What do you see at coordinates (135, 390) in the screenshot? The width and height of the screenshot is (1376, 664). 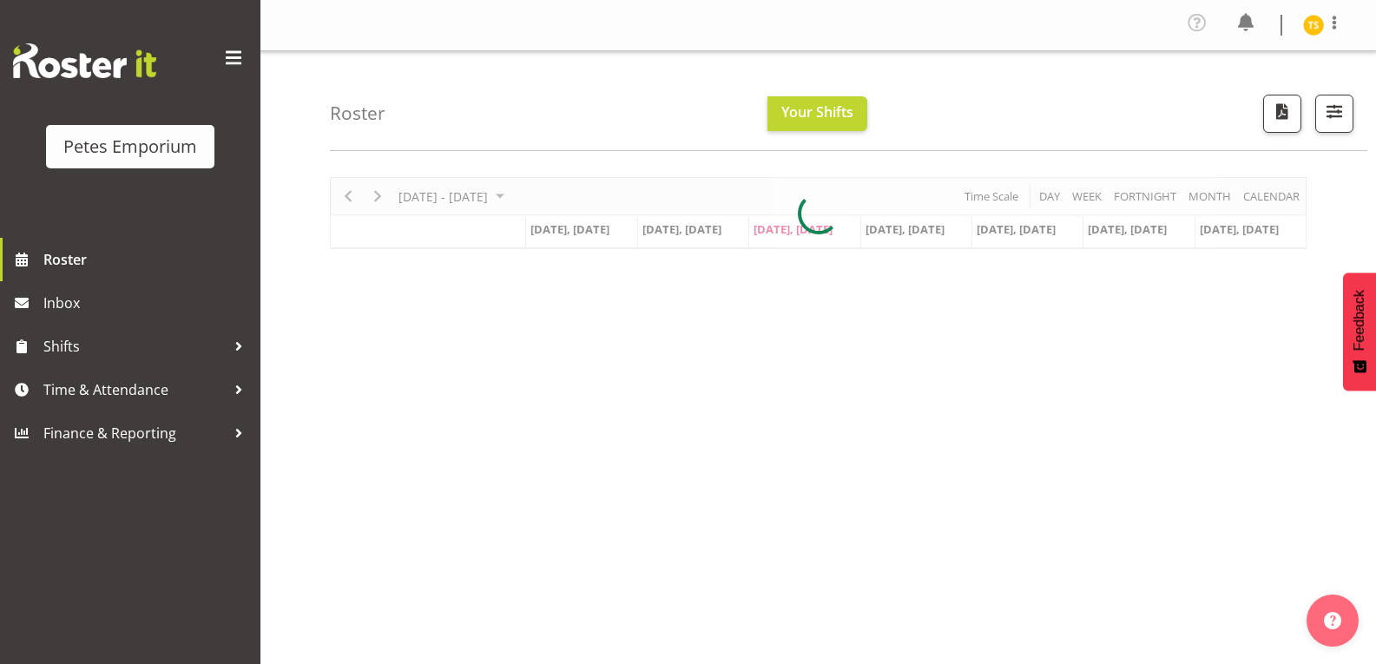 I see `span: Time & Attendance` at bounding box center [135, 390].